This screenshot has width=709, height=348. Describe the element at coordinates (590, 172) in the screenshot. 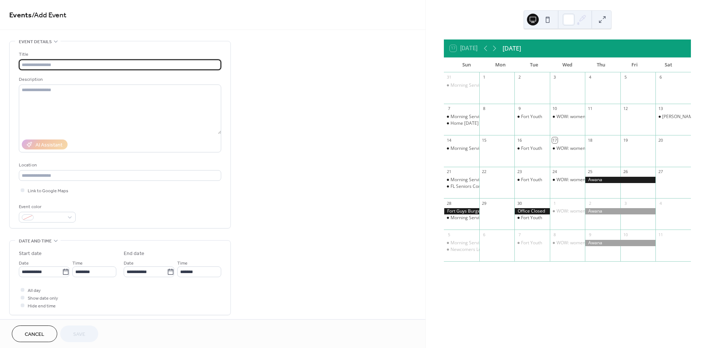

I see `div: 25` at that location.